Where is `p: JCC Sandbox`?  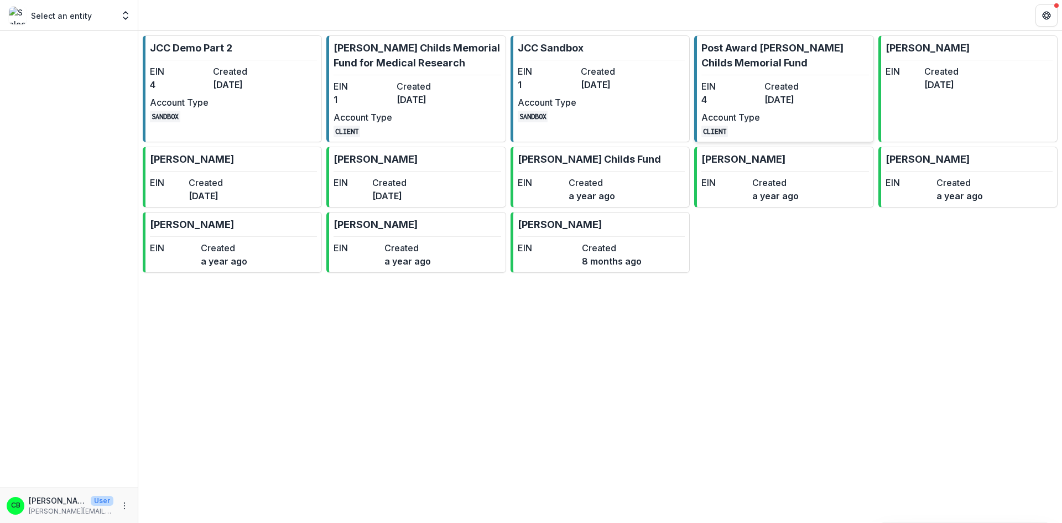
p: JCC Sandbox is located at coordinates (550, 48).